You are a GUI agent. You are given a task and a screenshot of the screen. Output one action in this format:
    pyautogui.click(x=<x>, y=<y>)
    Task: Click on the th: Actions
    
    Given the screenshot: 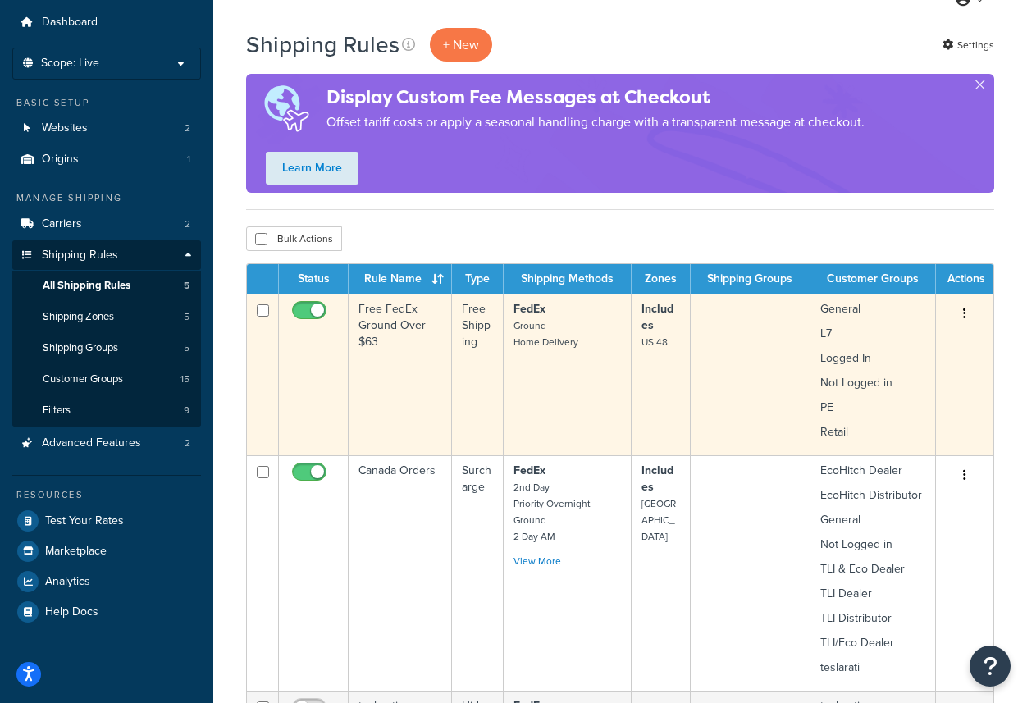 What is the action you would take?
    pyautogui.click(x=965, y=279)
    